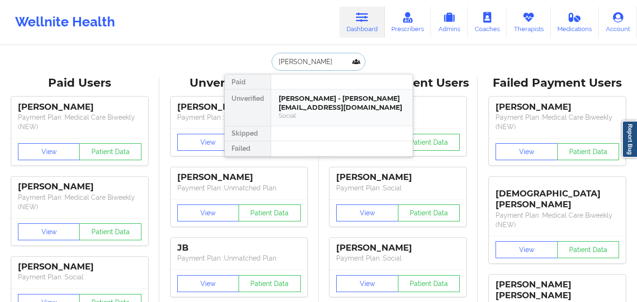 This screenshot has height=302, width=637. Describe the element at coordinates (247, 82) in the screenshot. I see `div: Paid` at that location.